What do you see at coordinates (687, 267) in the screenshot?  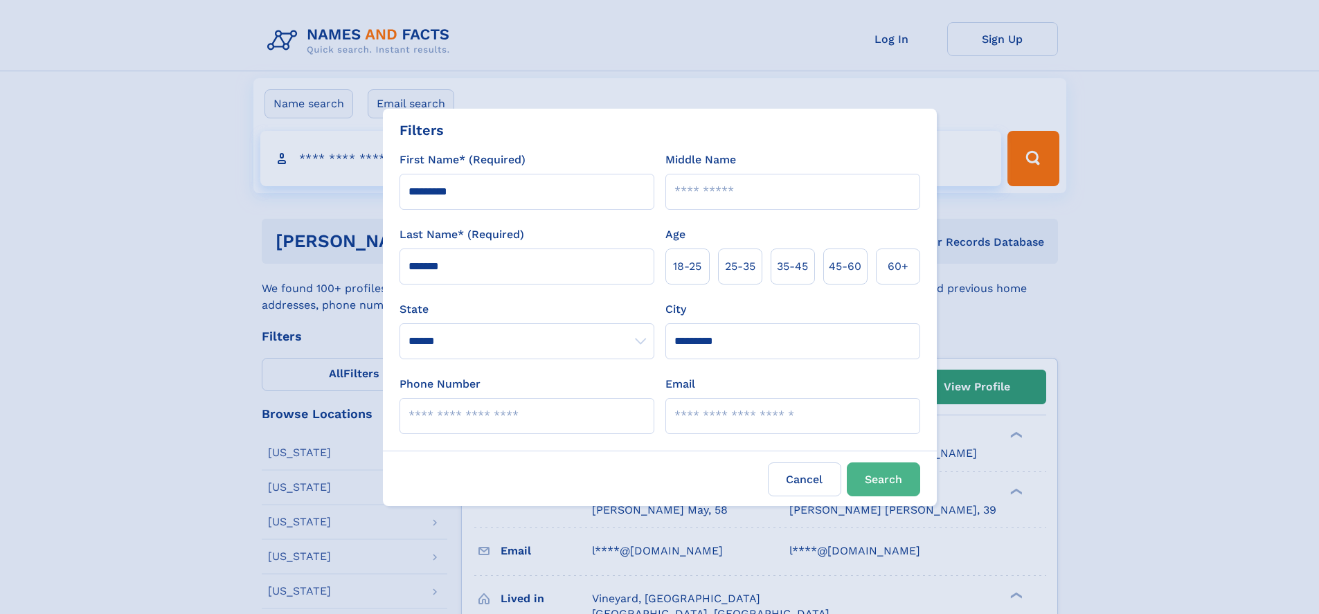 I see `span: 18‑25` at bounding box center [687, 267].